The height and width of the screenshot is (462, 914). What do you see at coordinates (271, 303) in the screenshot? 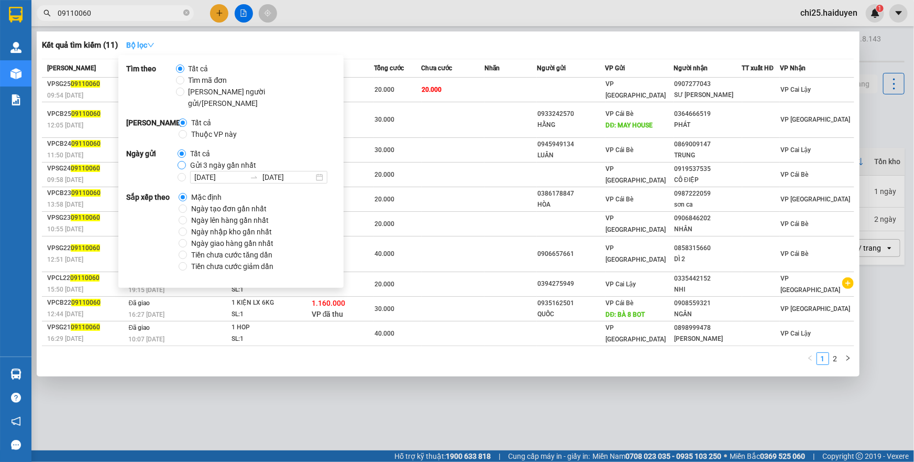
I see `div: 1 KIỆN LX 6KG` at bounding box center [271, 303].